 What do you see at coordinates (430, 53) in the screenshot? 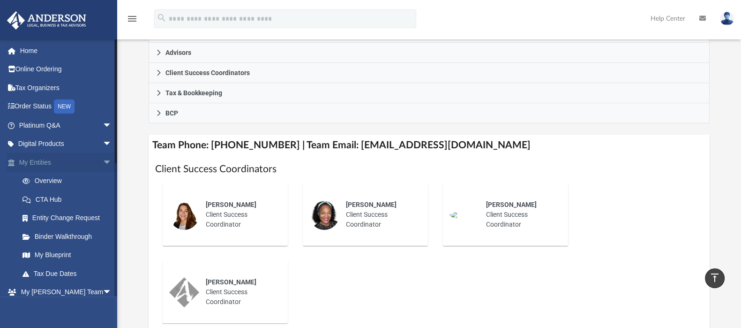
I see `a: Advisors` at bounding box center [430, 53].